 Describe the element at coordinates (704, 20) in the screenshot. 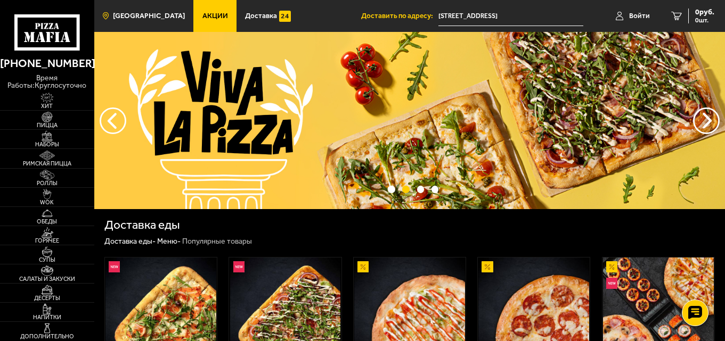

I see `span: 0 шт.` at that location.